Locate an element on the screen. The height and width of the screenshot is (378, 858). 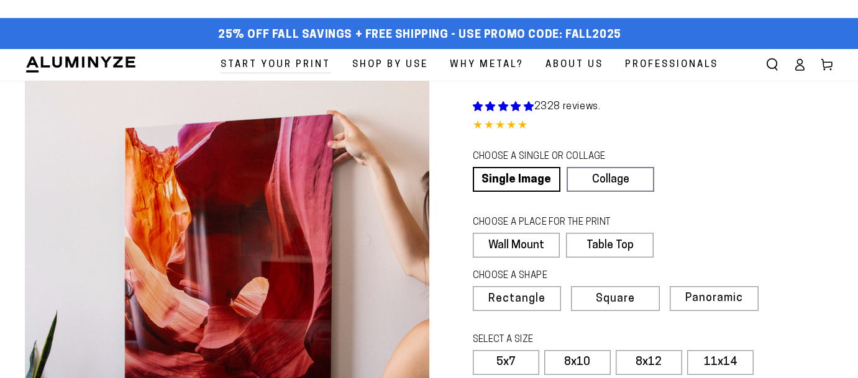
legend: CHOOSE A SHAPE is located at coordinates (558, 276).